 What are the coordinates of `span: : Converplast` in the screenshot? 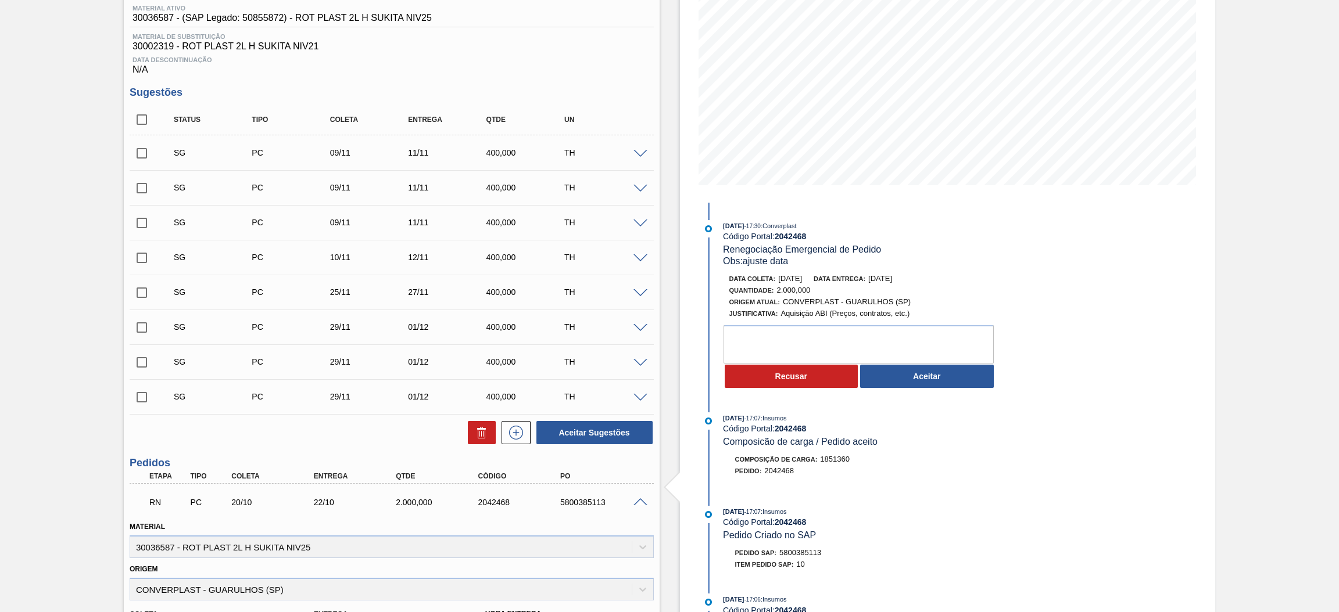 It's located at (779, 226).